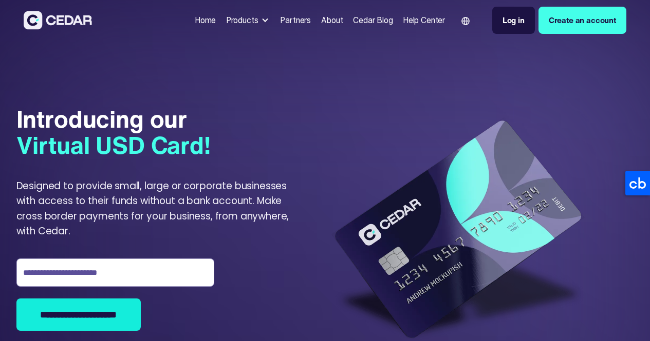 The width and height of the screenshot is (650, 341). What do you see at coordinates (113, 132) in the screenshot?
I see `div: Introducing our` at bounding box center [113, 132].